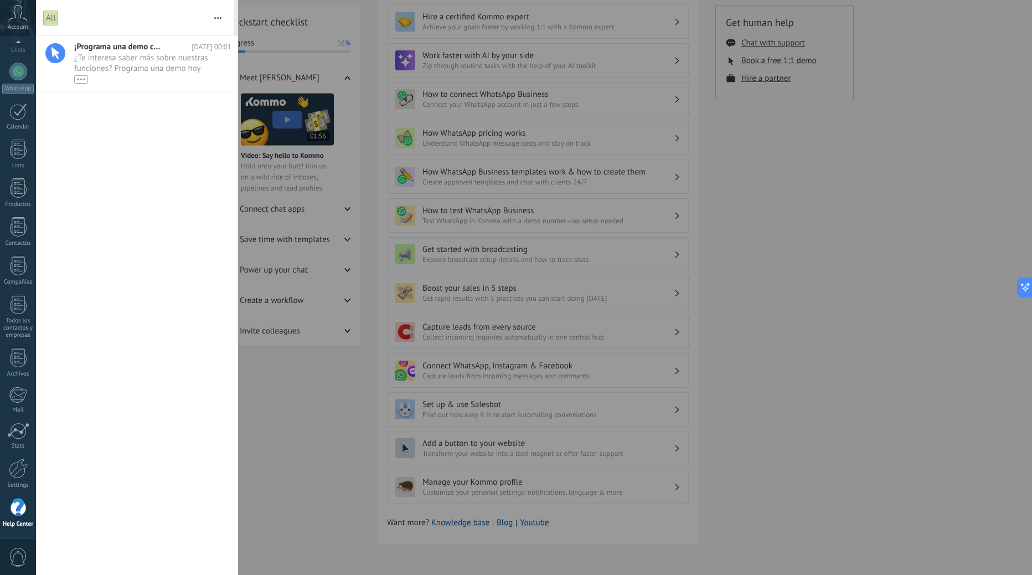 The height and width of the screenshot is (575, 1032). Describe the element at coordinates (18, 127) in the screenshot. I see `div: Calendar` at that location.